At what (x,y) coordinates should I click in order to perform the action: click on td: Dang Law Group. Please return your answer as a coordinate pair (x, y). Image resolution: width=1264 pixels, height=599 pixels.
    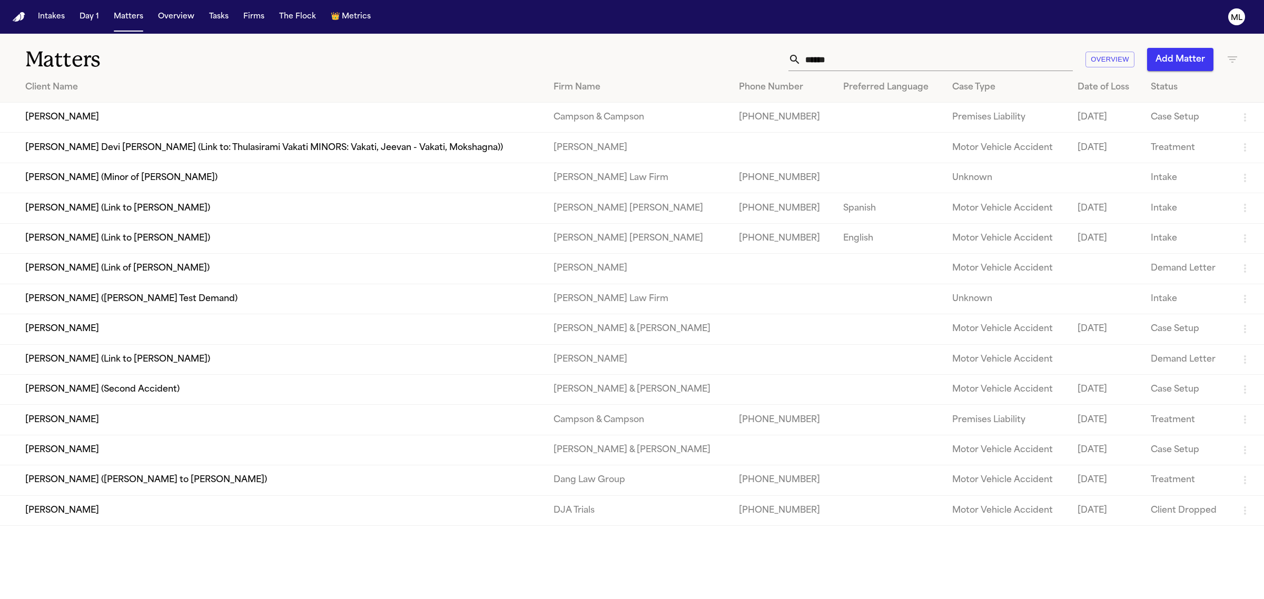
    Looking at the image, I should click on (638, 480).